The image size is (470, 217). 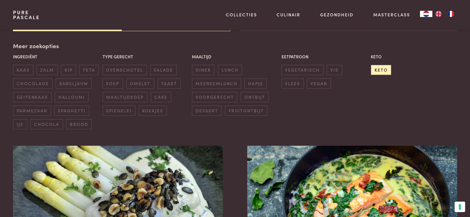 What do you see at coordinates (125, 97) in the screenshot?
I see `span: maaltijdsoep` at bounding box center [125, 97].